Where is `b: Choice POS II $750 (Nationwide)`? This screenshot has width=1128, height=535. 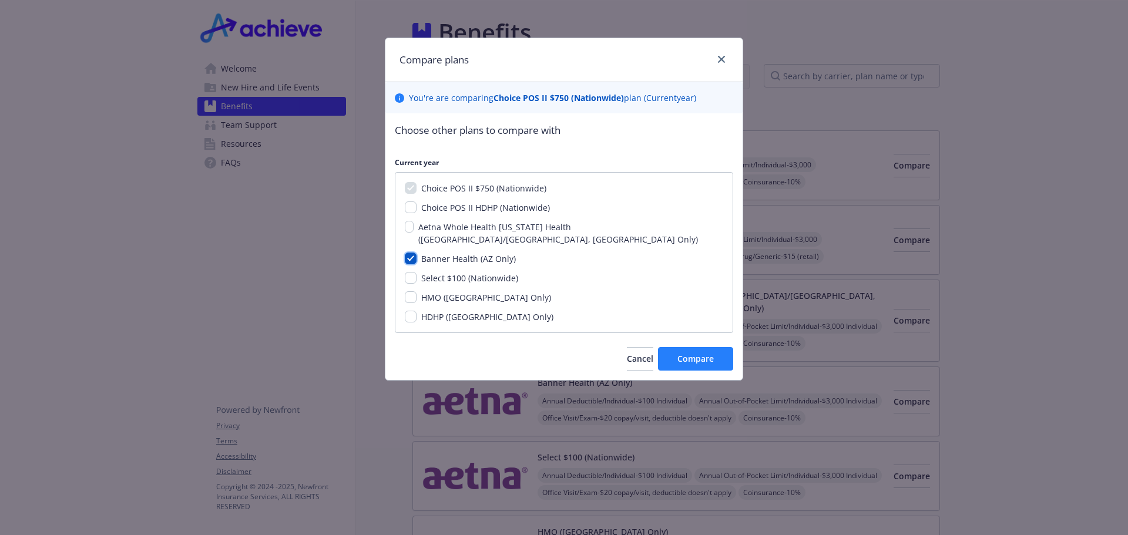 b: Choice POS II $750 (Nationwide) is located at coordinates (559, 98).